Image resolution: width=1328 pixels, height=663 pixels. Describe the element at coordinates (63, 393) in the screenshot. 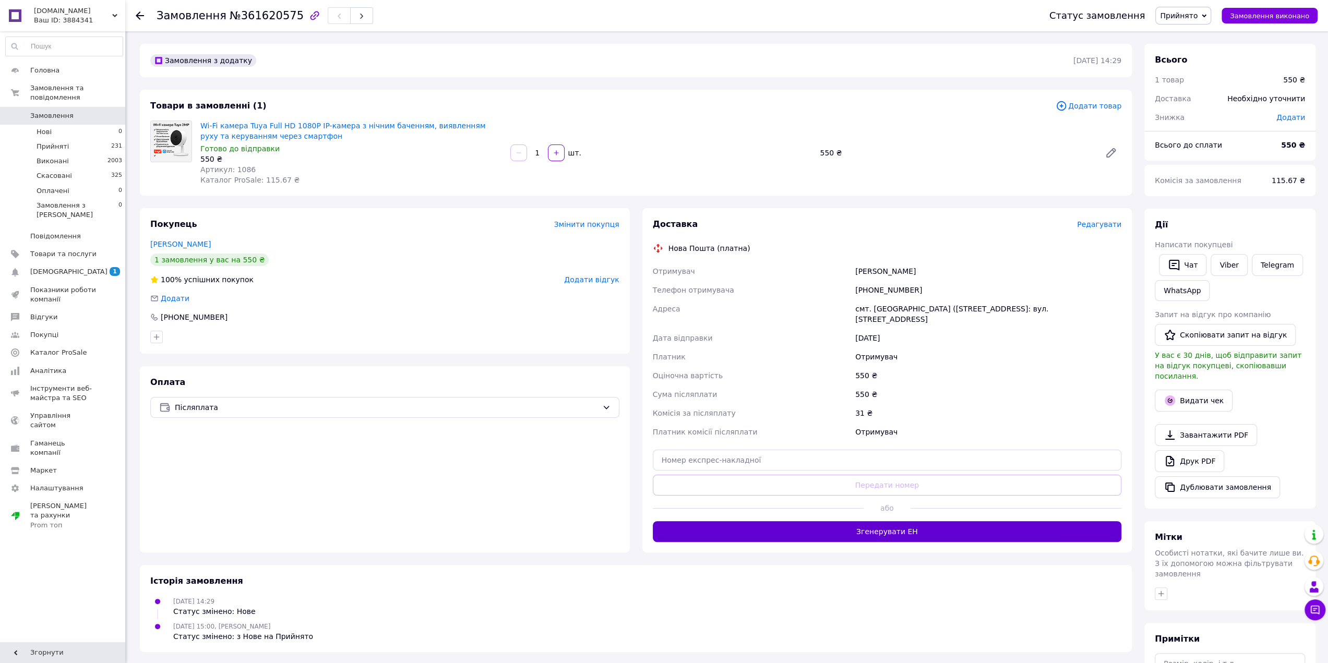

I see `span: Інструменти веб-майстра та SEO` at that location.